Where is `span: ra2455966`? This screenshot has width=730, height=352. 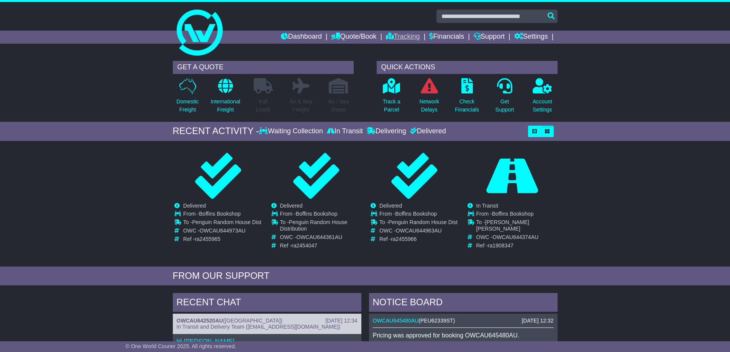 span: ra2455966 is located at coordinates (403, 239).